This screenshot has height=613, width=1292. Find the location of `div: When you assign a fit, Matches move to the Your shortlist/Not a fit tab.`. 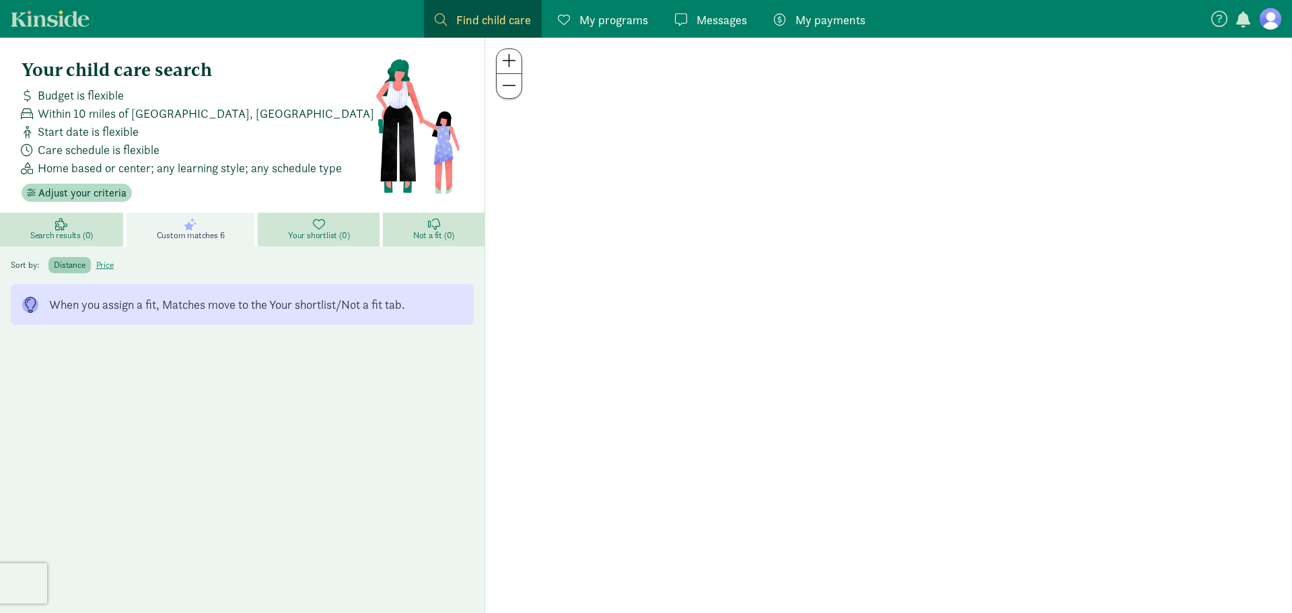

div: When you assign a fit, Matches move to the Your shortlist/Not a fit tab. is located at coordinates (227, 304).